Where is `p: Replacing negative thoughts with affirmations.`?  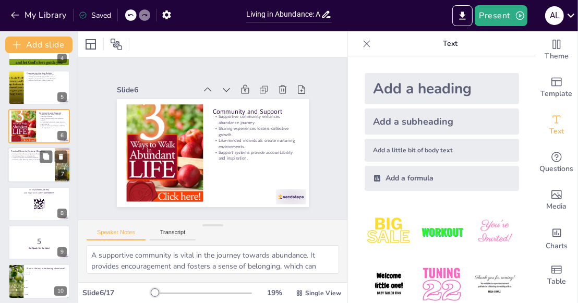 p: Replacing negative thoughts with affirmations. is located at coordinates (46, 79).